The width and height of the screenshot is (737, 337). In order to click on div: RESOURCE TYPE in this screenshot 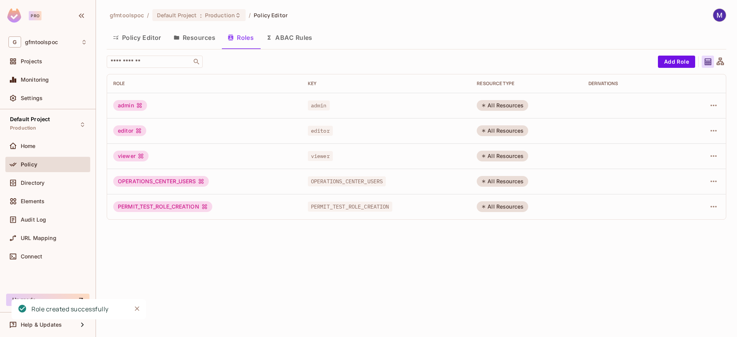, I will do `click(526, 84)`.